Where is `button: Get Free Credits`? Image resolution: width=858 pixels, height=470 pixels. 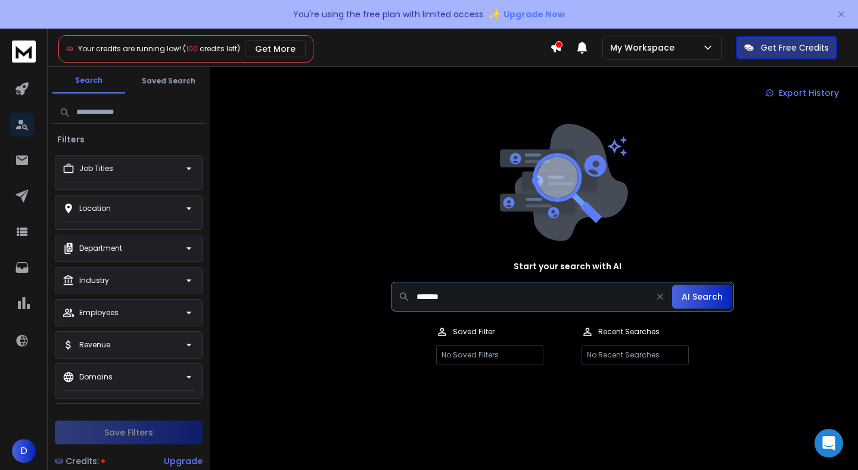
button: Get Free Credits is located at coordinates (787, 48).